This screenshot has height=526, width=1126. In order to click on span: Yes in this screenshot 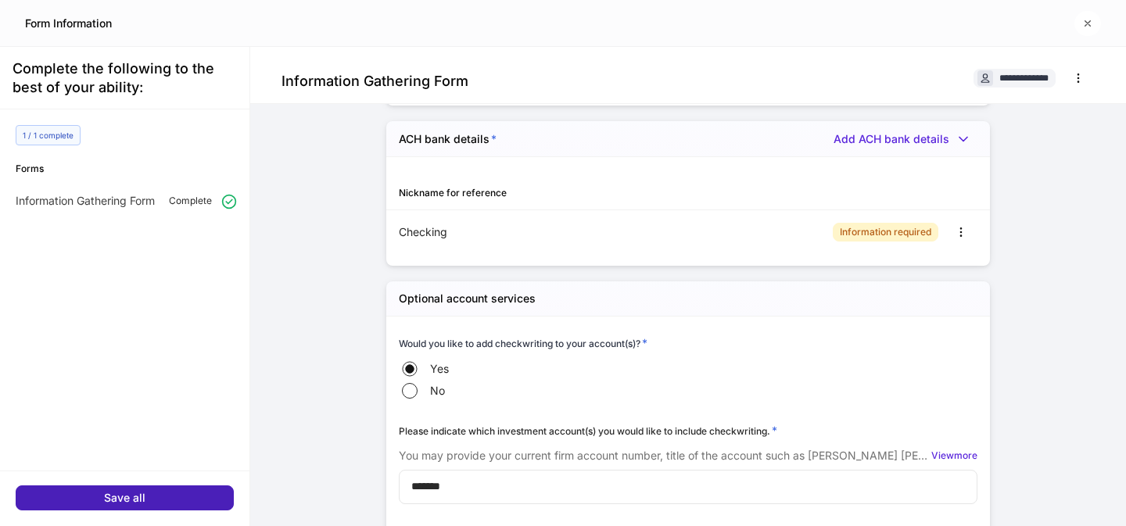, I will do `click(439, 369)`.